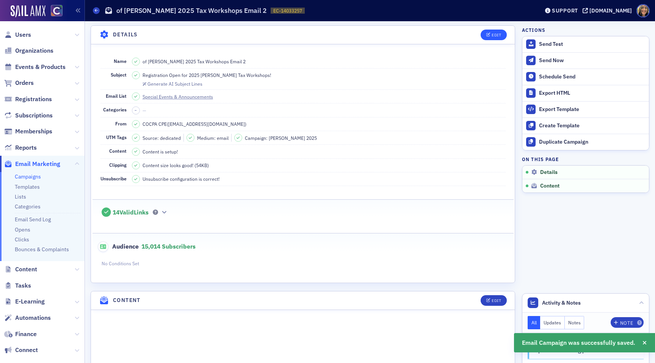  I want to click on span: Tasks, so click(23, 286).